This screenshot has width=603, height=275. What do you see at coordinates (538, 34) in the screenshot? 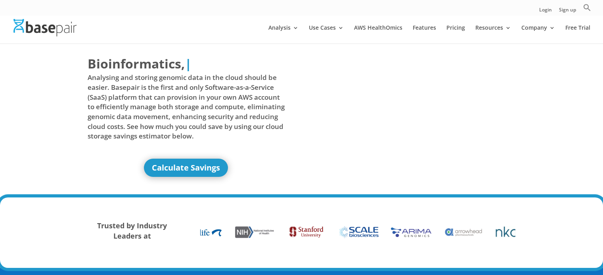
I see `a: Company` at bounding box center [538, 34].